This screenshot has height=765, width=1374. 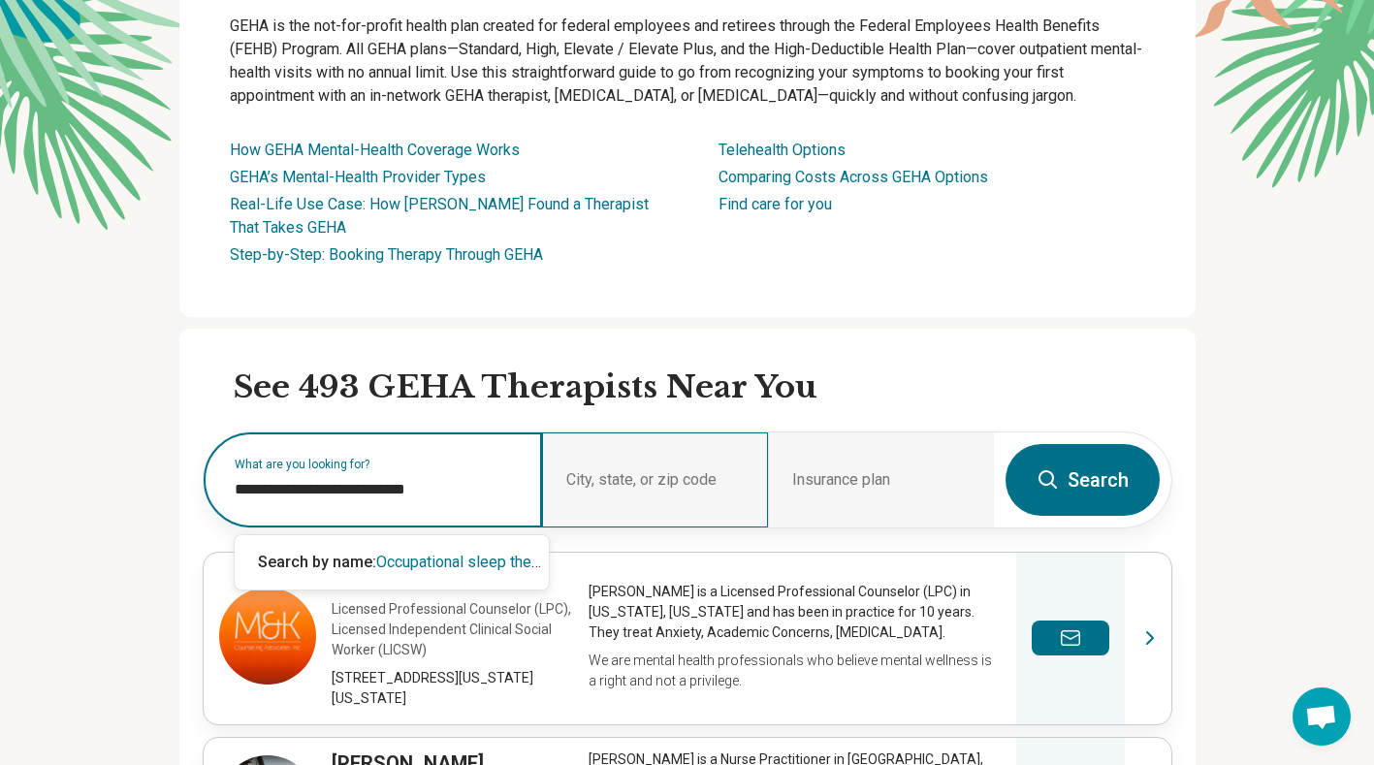 What do you see at coordinates (358, 176) in the screenshot?
I see `a: GEHA’s Mental-Health Provider Types` at bounding box center [358, 176].